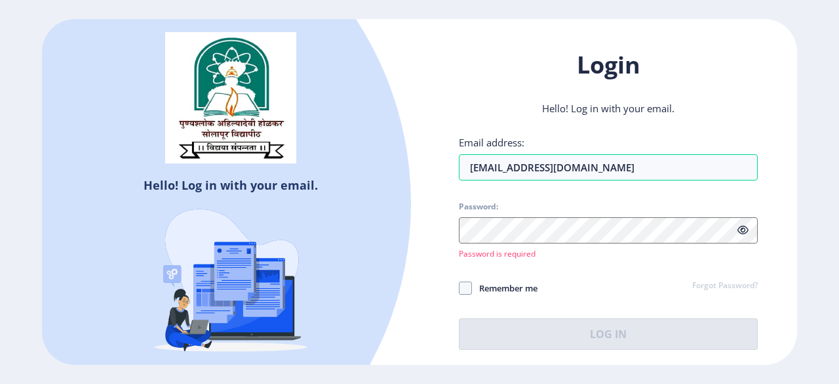 The image size is (839, 384). I want to click on h1: Login, so click(608, 65).